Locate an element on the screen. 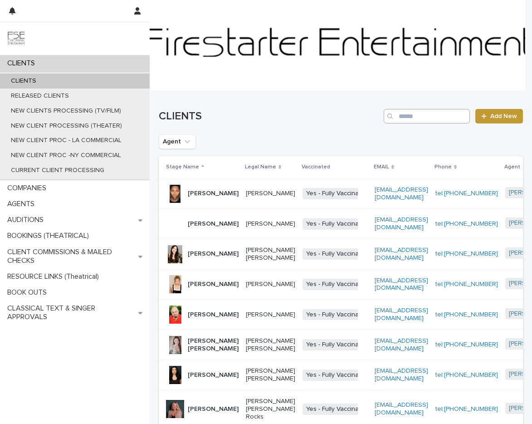  img: 9JgRvJ3ETPGCJDhvPVA5 is located at coordinates (16, 39).